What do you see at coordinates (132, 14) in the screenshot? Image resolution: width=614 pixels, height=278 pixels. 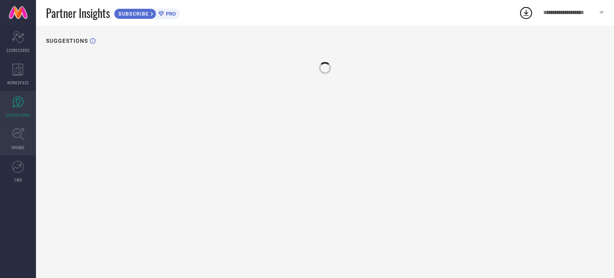 I see `span: SUBSCRIBE` at bounding box center [132, 14].